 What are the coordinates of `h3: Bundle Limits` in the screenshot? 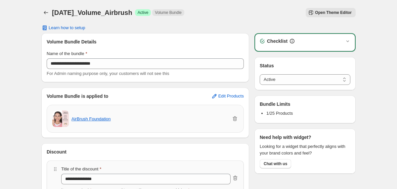 It's located at (275, 104).